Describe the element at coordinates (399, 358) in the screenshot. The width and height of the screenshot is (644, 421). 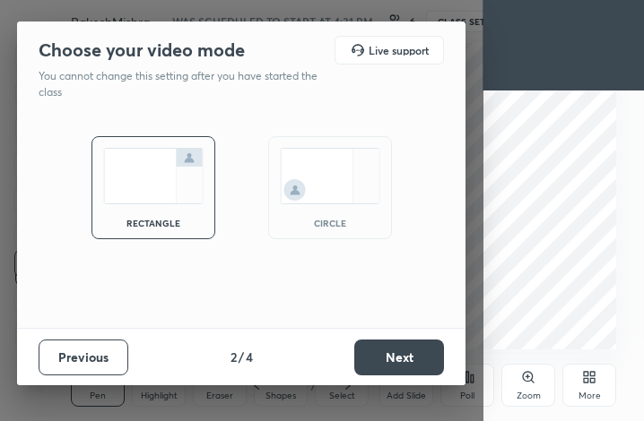
I see `button: Next` at that location.